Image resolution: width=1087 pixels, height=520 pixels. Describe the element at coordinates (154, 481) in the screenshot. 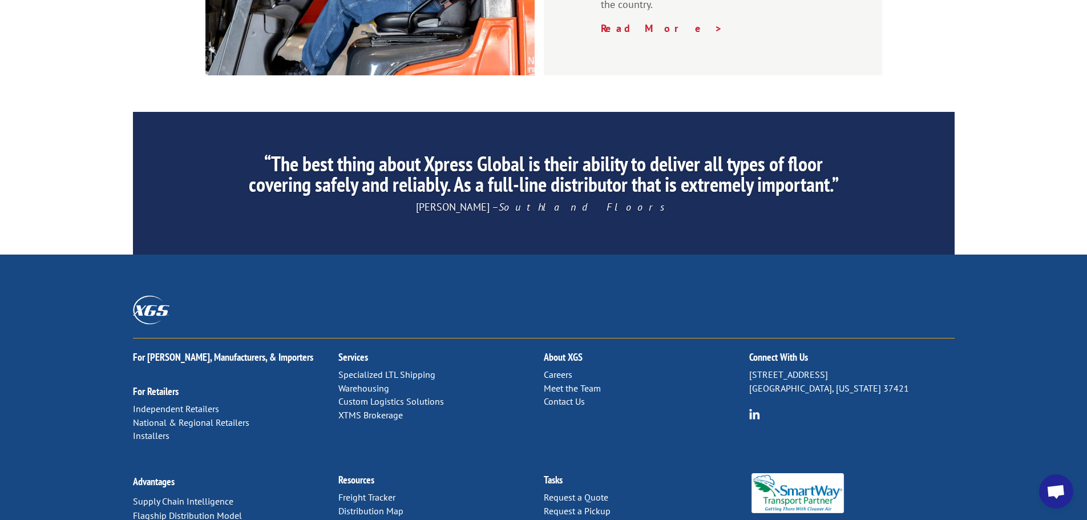

I see `a: Advantages` at that location.